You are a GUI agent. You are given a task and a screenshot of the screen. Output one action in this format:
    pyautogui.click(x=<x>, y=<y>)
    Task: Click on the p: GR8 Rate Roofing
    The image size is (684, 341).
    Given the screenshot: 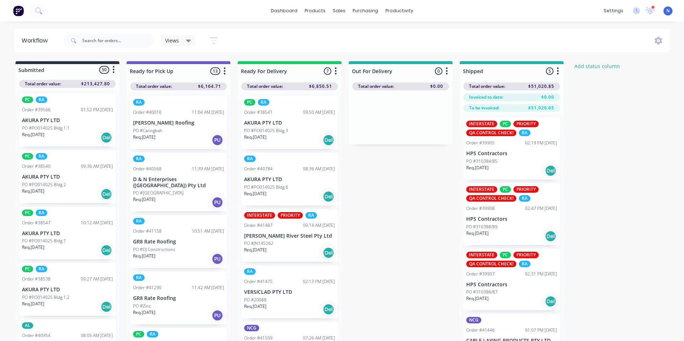 What is the action you would take?
    pyautogui.click(x=178, y=298)
    